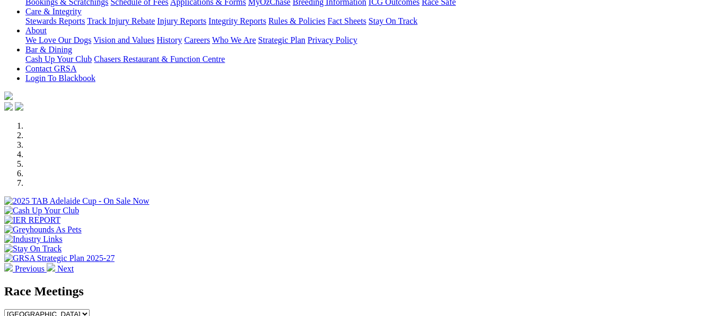 The width and height of the screenshot is (712, 316). What do you see at coordinates (54, 11) in the screenshot?
I see `a: Care & Integrity` at bounding box center [54, 11].